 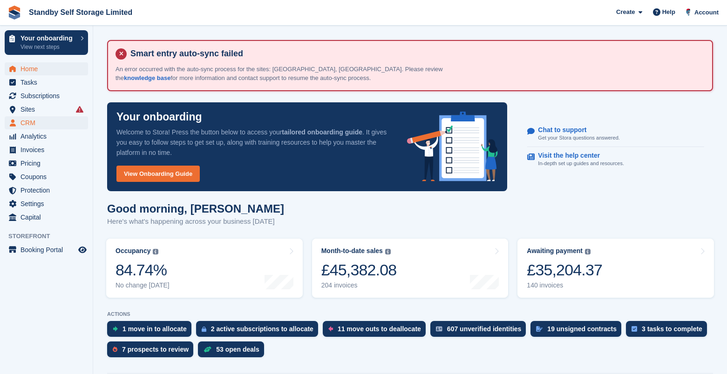 I want to click on span: Analytics, so click(x=48, y=136).